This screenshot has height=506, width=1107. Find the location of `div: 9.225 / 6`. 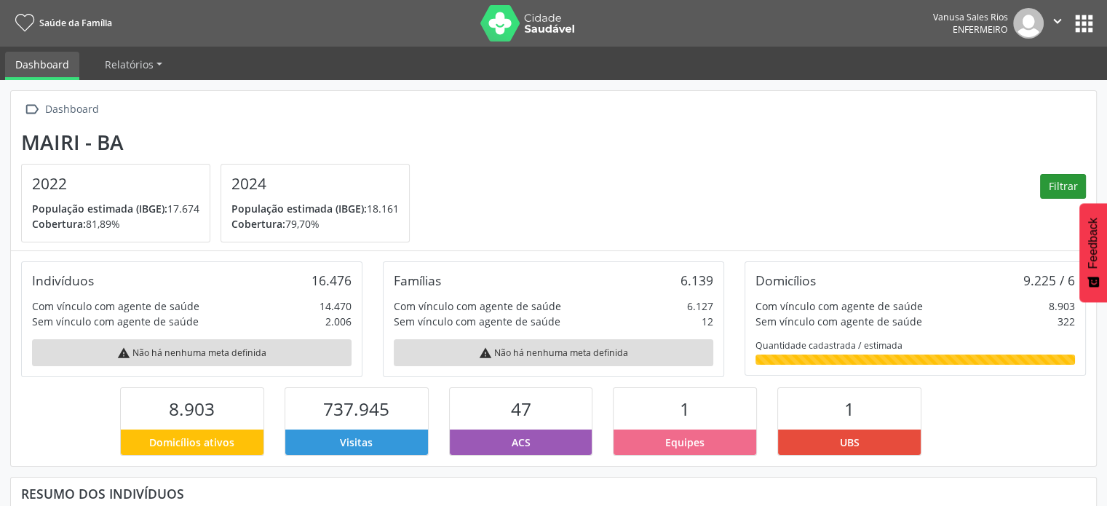

div: 9.225 / 6 is located at coordinates (1048, 280).